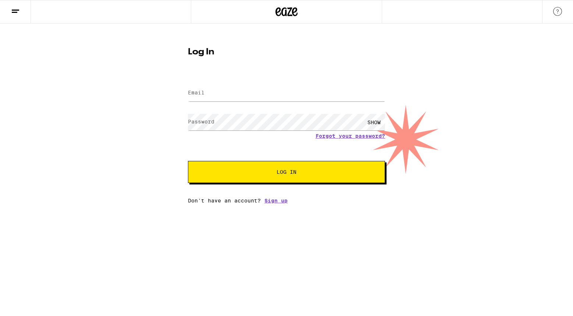 This screenshot has height=316, width=573. I want to click on span: Log In, so click(286, 172).